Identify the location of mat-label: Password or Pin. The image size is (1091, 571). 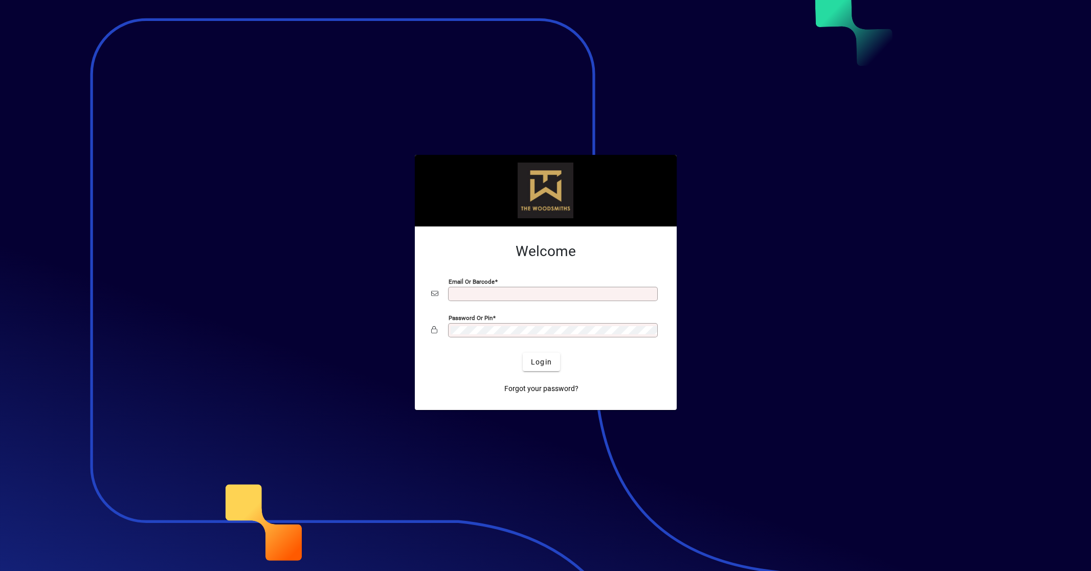
(470, 318).